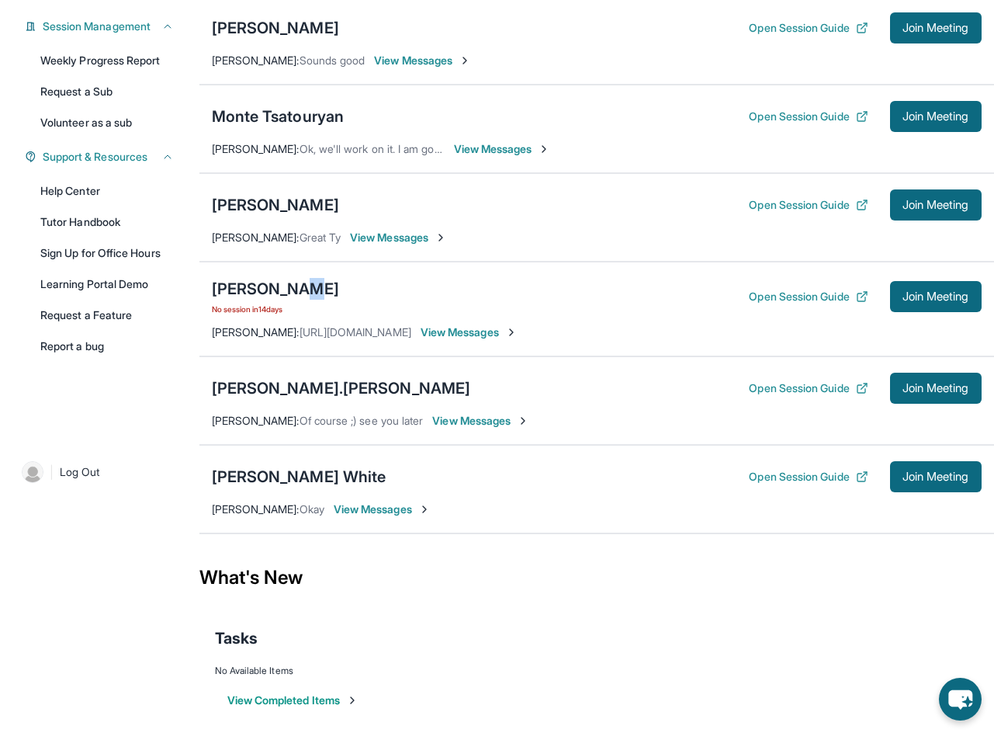  Describe the element at coordinates (107, 123) in the screenshot. I see `a: Volunteer as a sub` at that location.